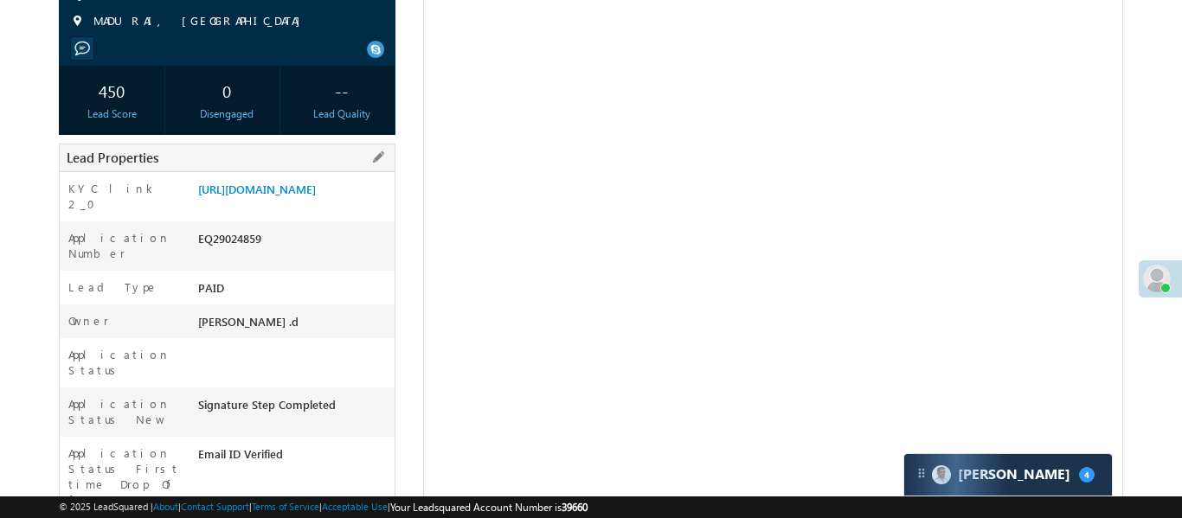 This screenshot has height=518, width=1182. I want to click on span: Your Leadsquared Account Number is, so click(489, 507).